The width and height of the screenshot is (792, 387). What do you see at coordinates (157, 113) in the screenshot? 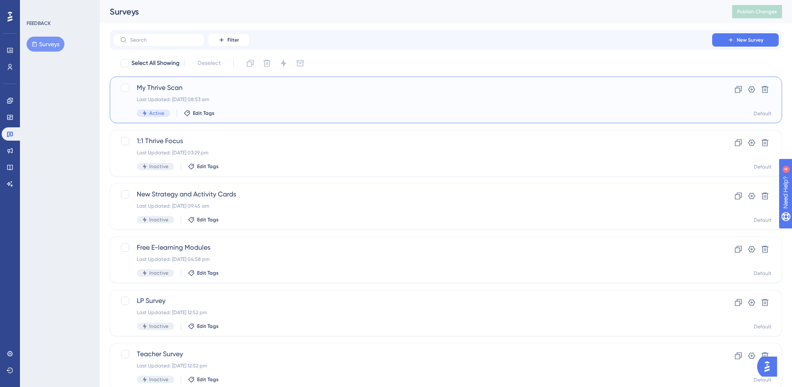
I see `span: Active` at bounding box center [157, 113].